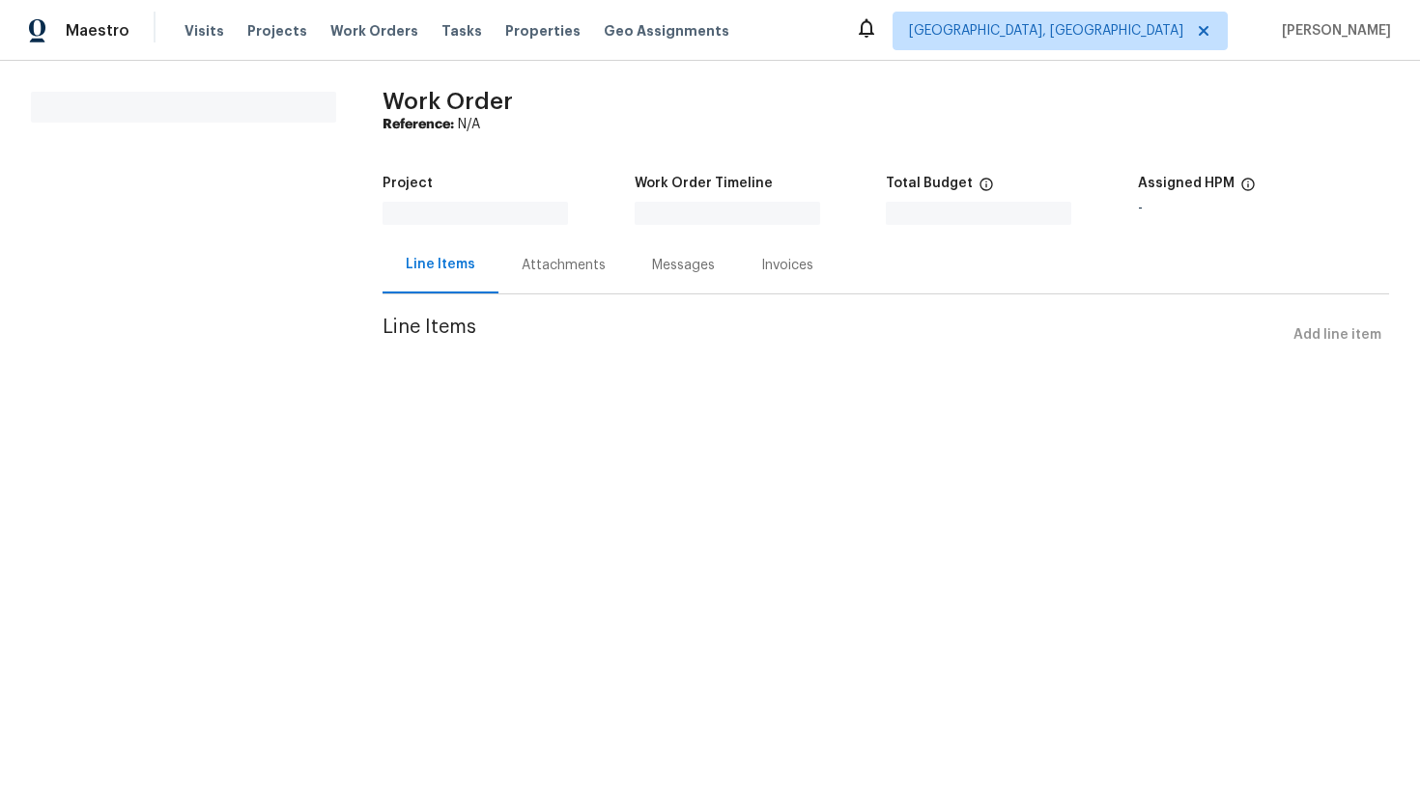 Image resolution: width=1420 pixels, height=803 pixels. Describe the element at coordinates (408, 183) in the screenshot. I see `h5: Project` at that location.